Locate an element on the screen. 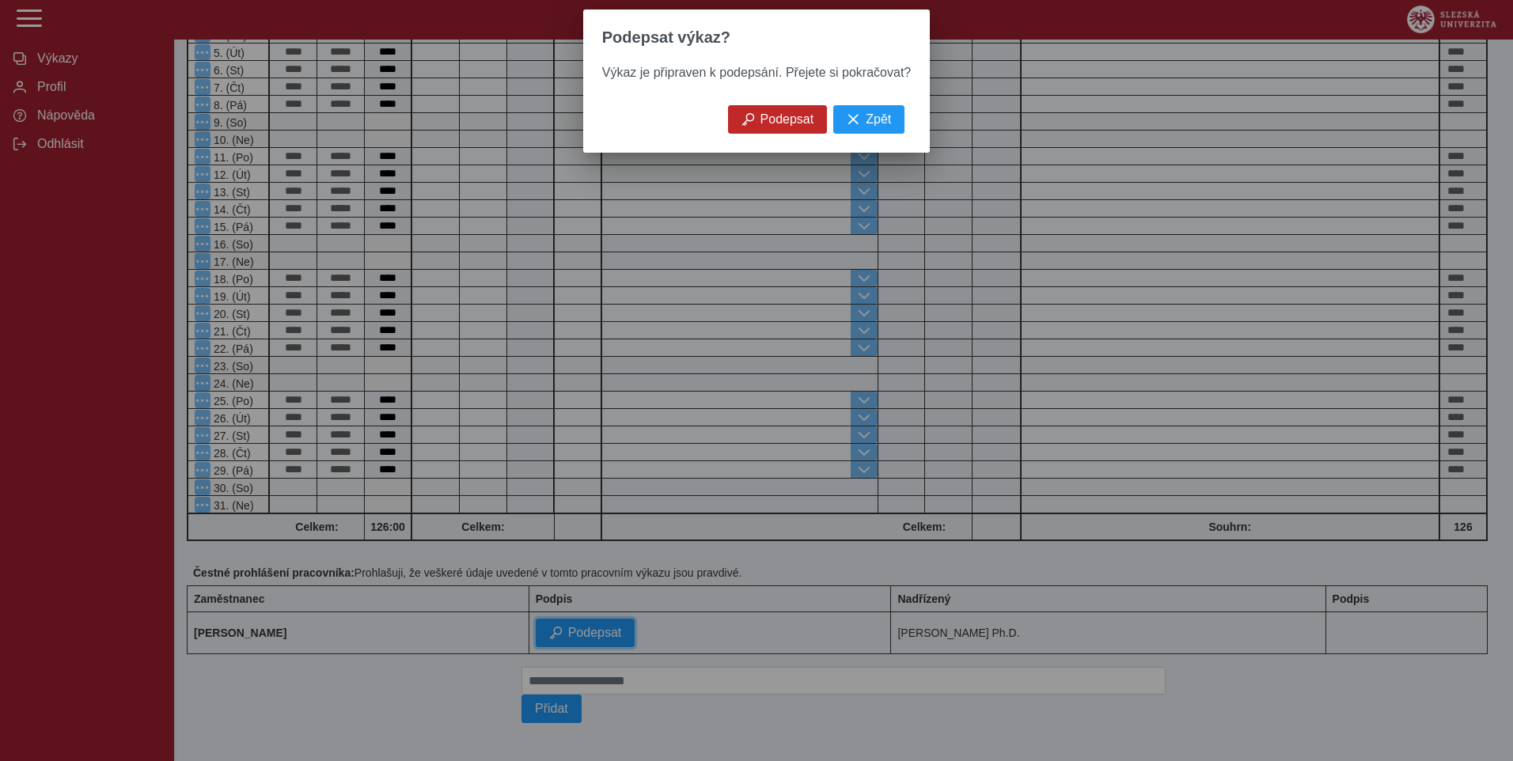 This screenshot has width=1513, height=761. button: Zpět is located at coordinates (869, 120).